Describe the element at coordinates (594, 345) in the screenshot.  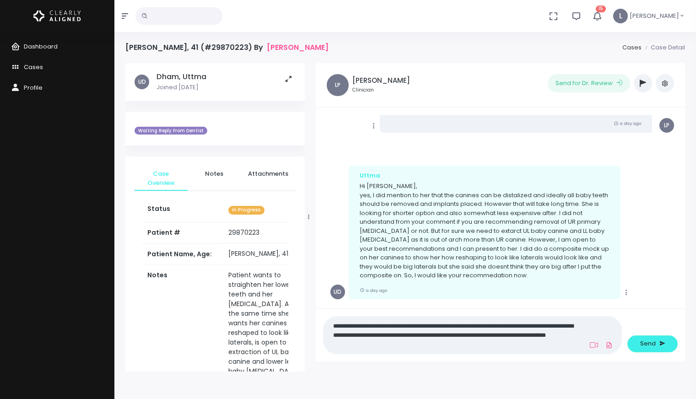
I see `a: Add Loom Video` at that location.